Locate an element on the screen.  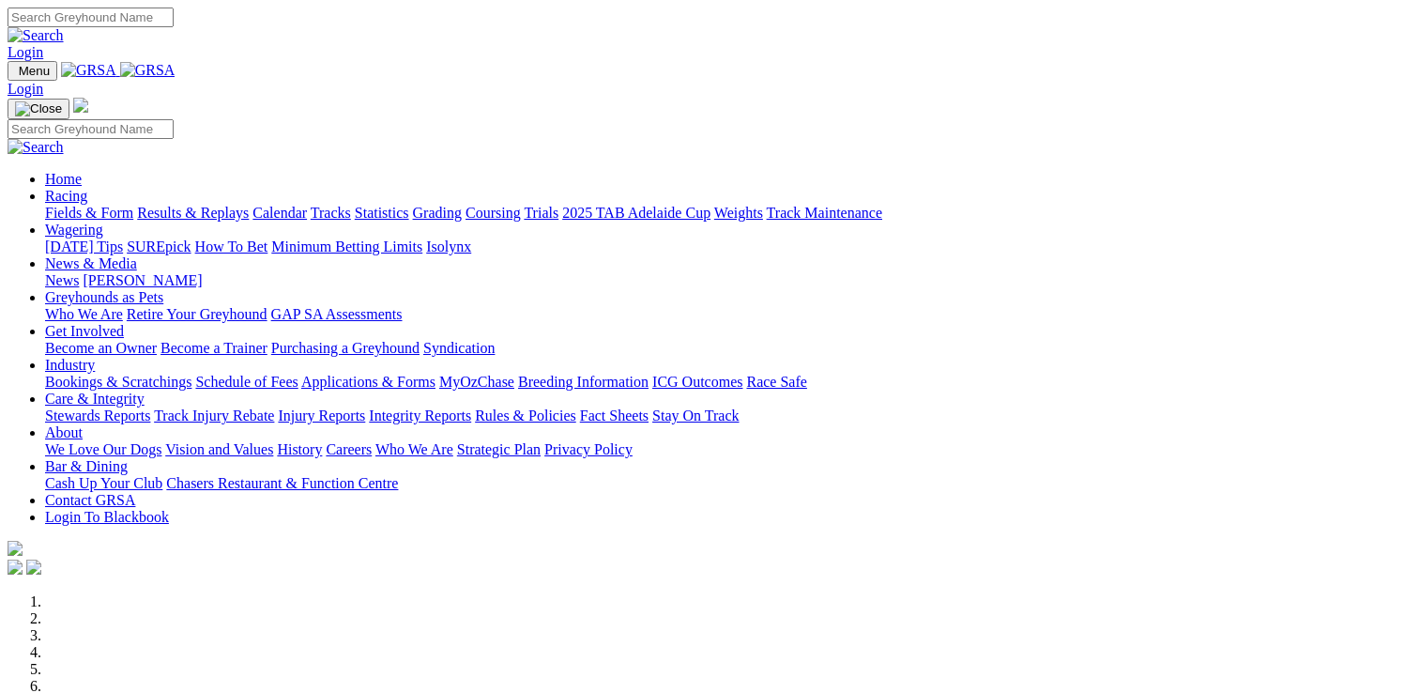
a: MyOzChase is located at coordinates (477, 381).